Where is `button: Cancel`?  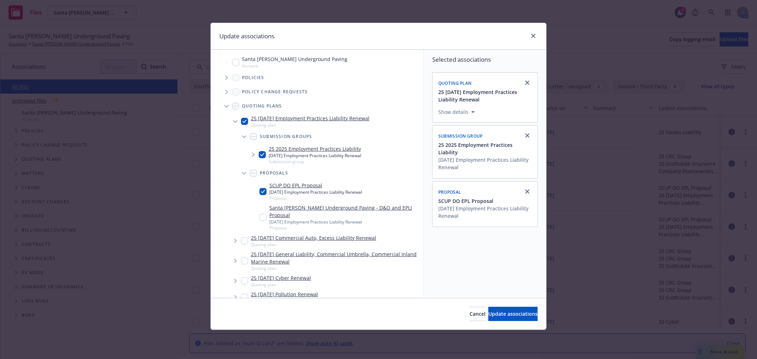
button: Cancel is located at coordinates (477, 314).